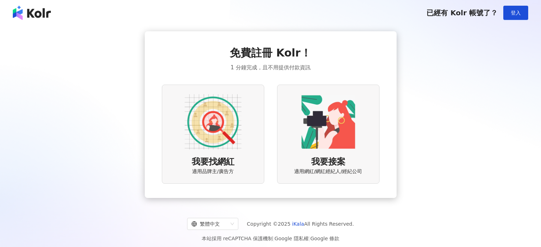 The width and height of the screenshot is (541, 247). Describe the element at coordinates (515, 13) in the screenshot. I see `button: 登入` at that location.